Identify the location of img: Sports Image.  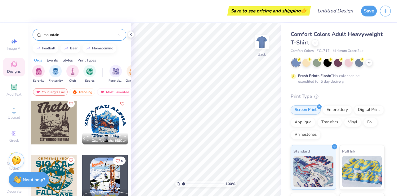
(90, 71).